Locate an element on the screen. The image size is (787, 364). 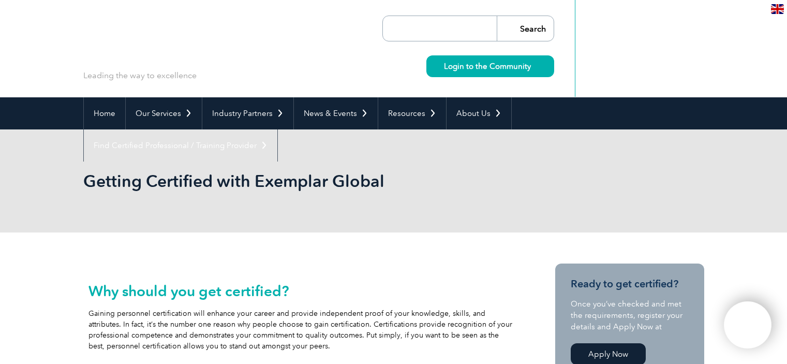
img: en is located at coordinates (777, 9).